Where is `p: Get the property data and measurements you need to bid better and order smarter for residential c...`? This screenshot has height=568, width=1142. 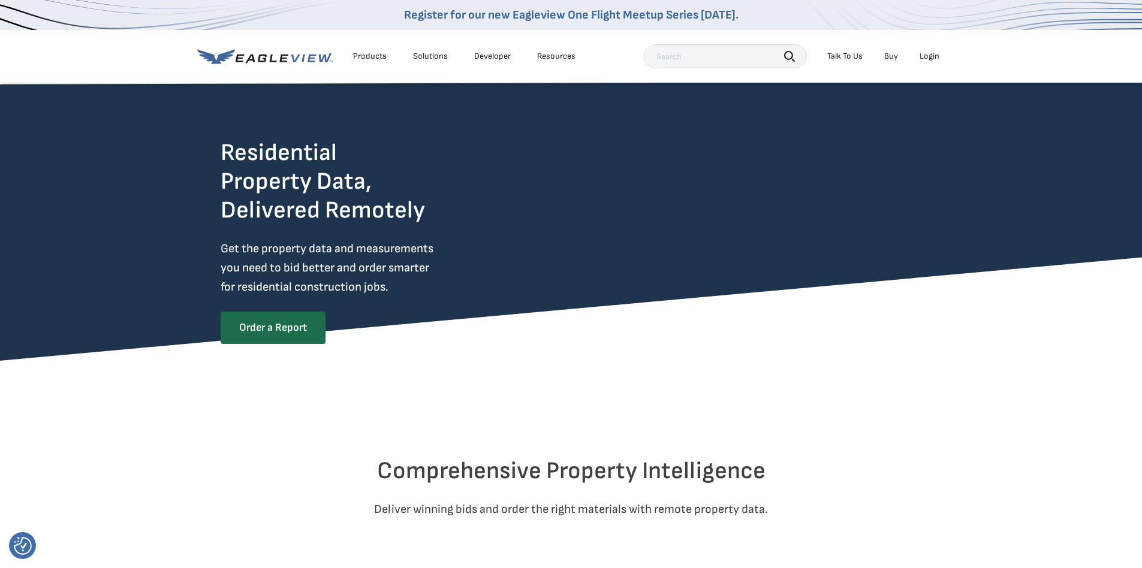 p: Get the property data and measurements you need to bid better and order smarter for residential c... is located at coordinates (352, 268).